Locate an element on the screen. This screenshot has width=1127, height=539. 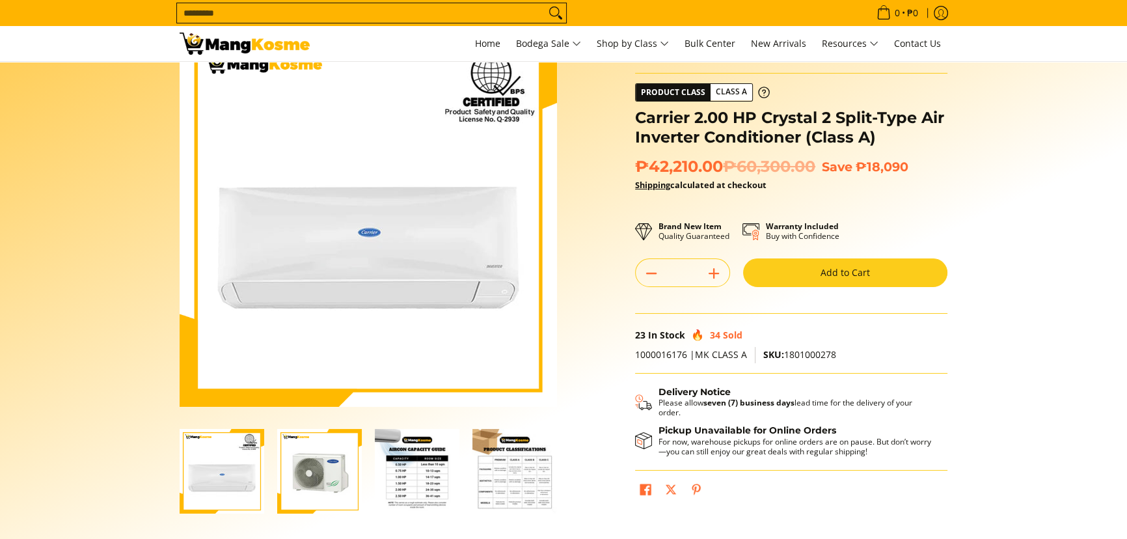
strong: Warranty Included is located at coordinates (803, 226).